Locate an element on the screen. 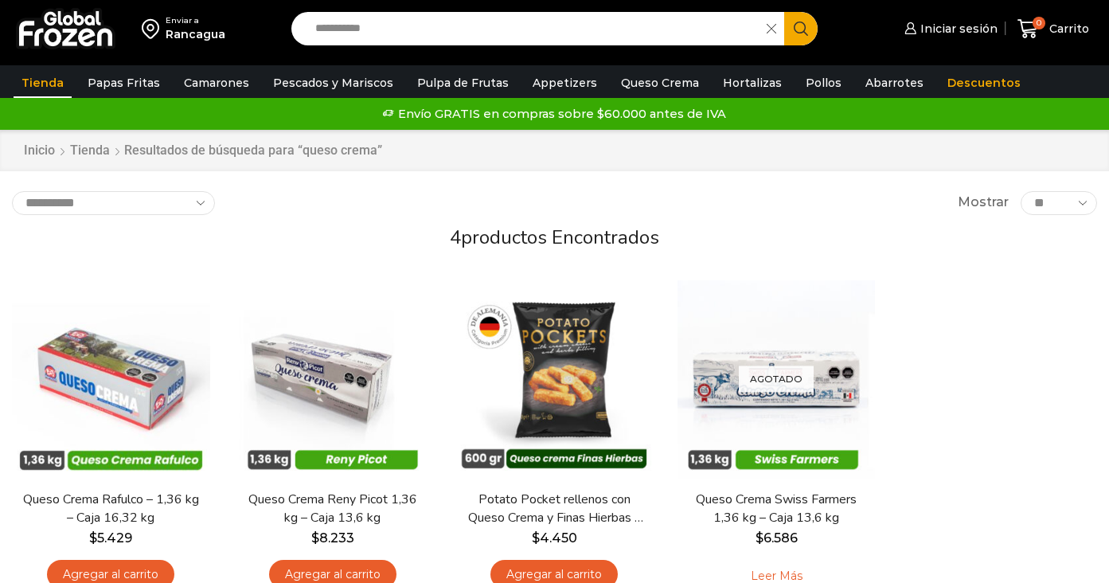 This screenshot has height=583, width=1109. a: Appetizers is located at coordinates (565, 83).